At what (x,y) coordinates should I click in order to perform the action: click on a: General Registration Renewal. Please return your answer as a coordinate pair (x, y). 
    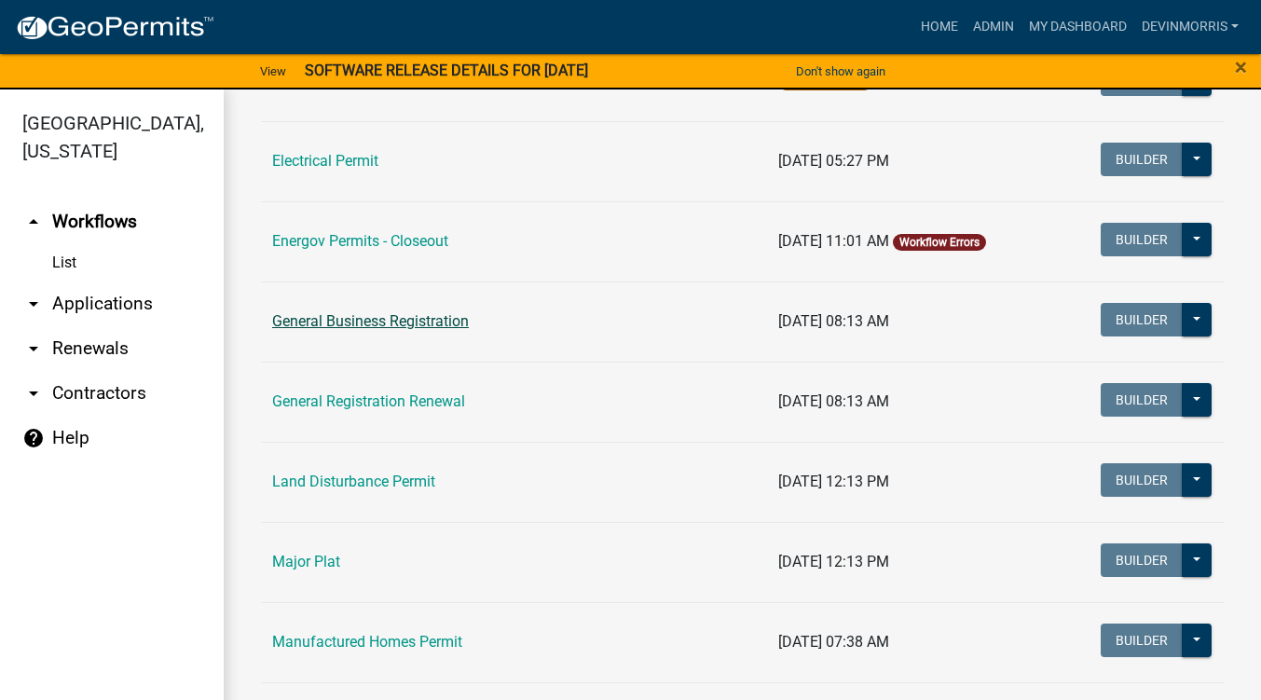
    Looking at the image, I should click on (368, 401).